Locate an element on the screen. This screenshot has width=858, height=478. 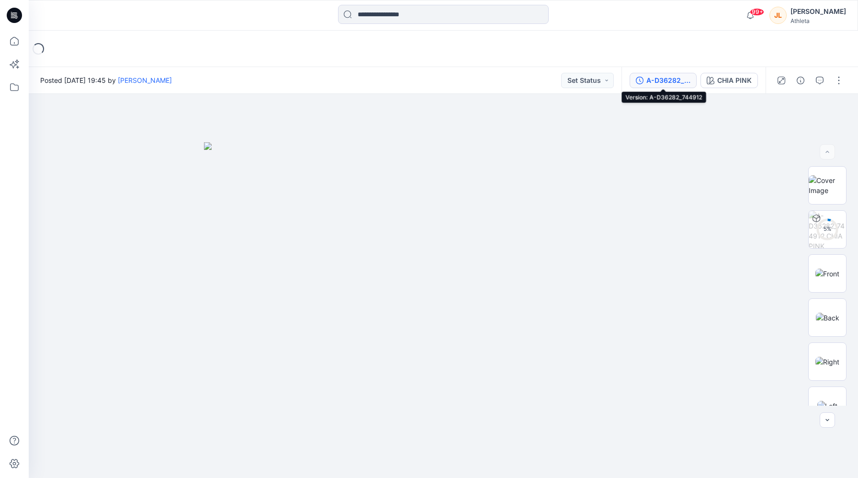
button: CHIA PINK is located at coordinates (729, 80).